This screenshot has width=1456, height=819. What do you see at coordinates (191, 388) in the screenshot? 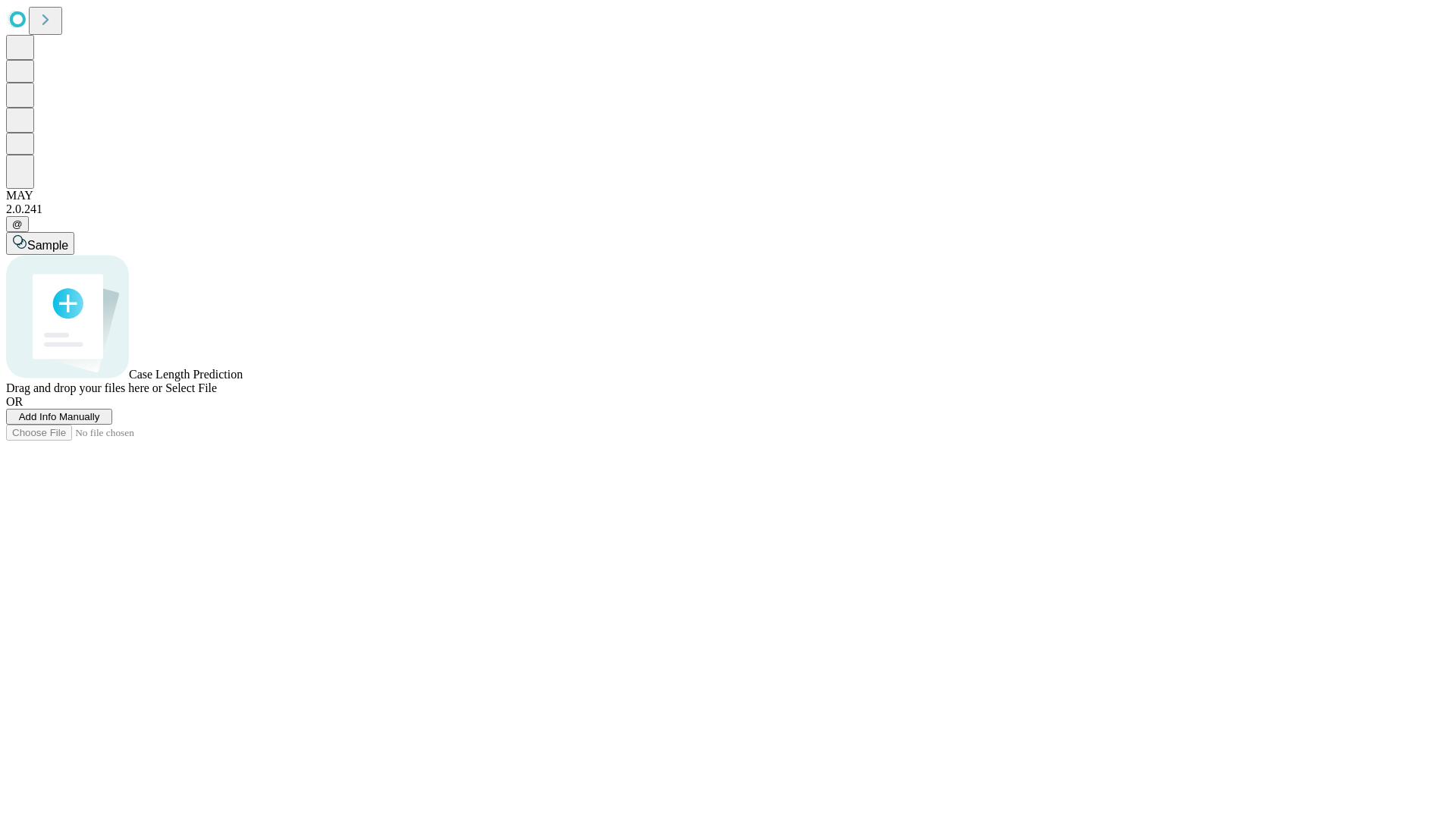
I see `span: Select File` at bounding box center [191, 388].